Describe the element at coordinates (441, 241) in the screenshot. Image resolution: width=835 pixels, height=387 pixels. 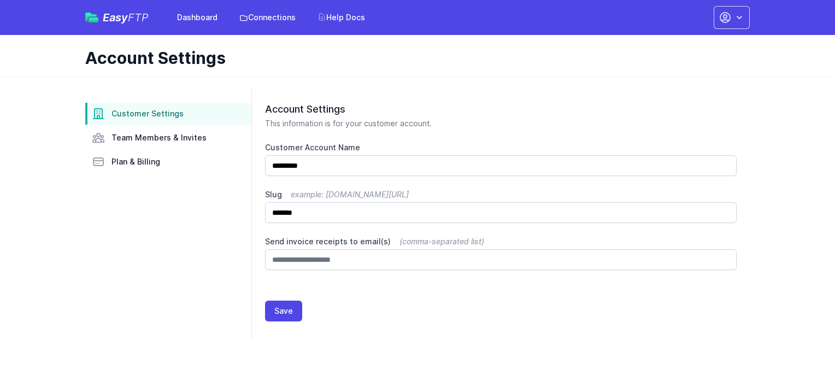
I see `span: (comma-separated list)` at that location.